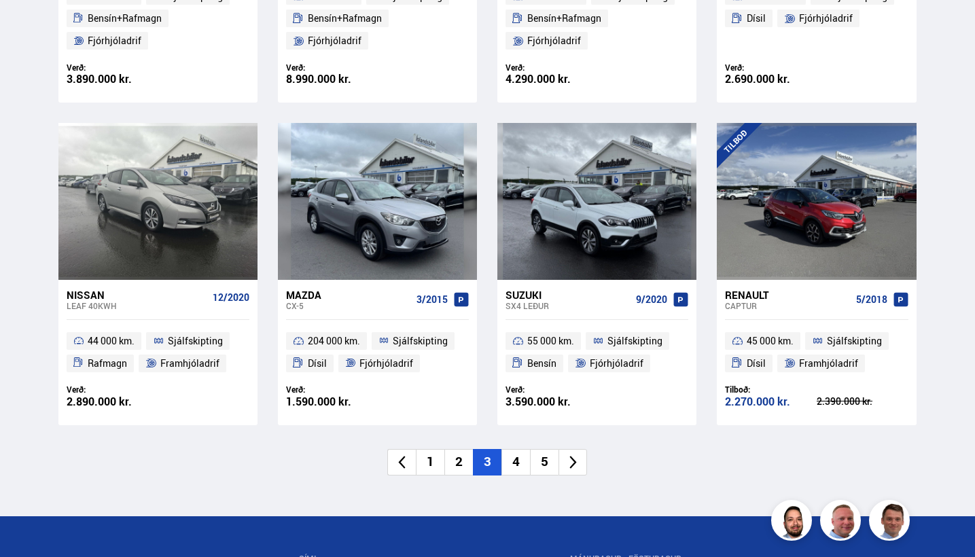 This screenshot has height=557, width=975. Describe the element at coordinates (158, 353) in the screenshot. I see `a: Nissan Leaf 40KWH 12/2020 44 000 km. Sjálfskipting Rafmagn Framhjóladrif Verð: 2.890.000 kr.` at that location.